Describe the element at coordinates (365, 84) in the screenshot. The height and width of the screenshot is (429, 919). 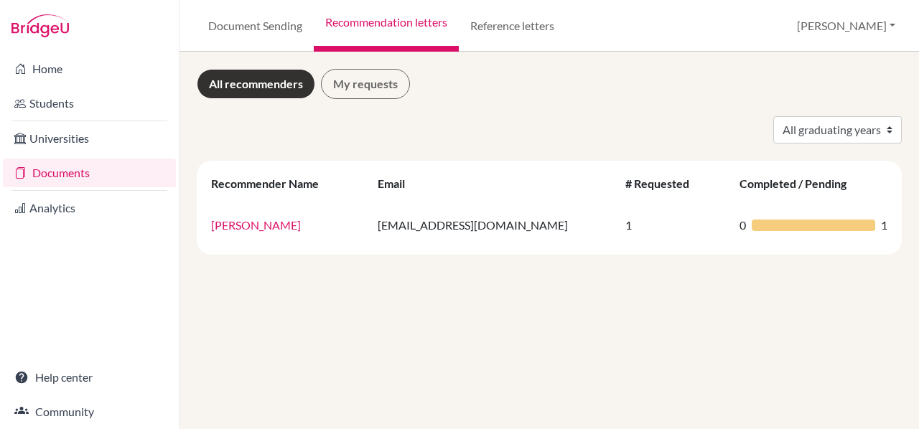
I see `a: My requests` at that location.